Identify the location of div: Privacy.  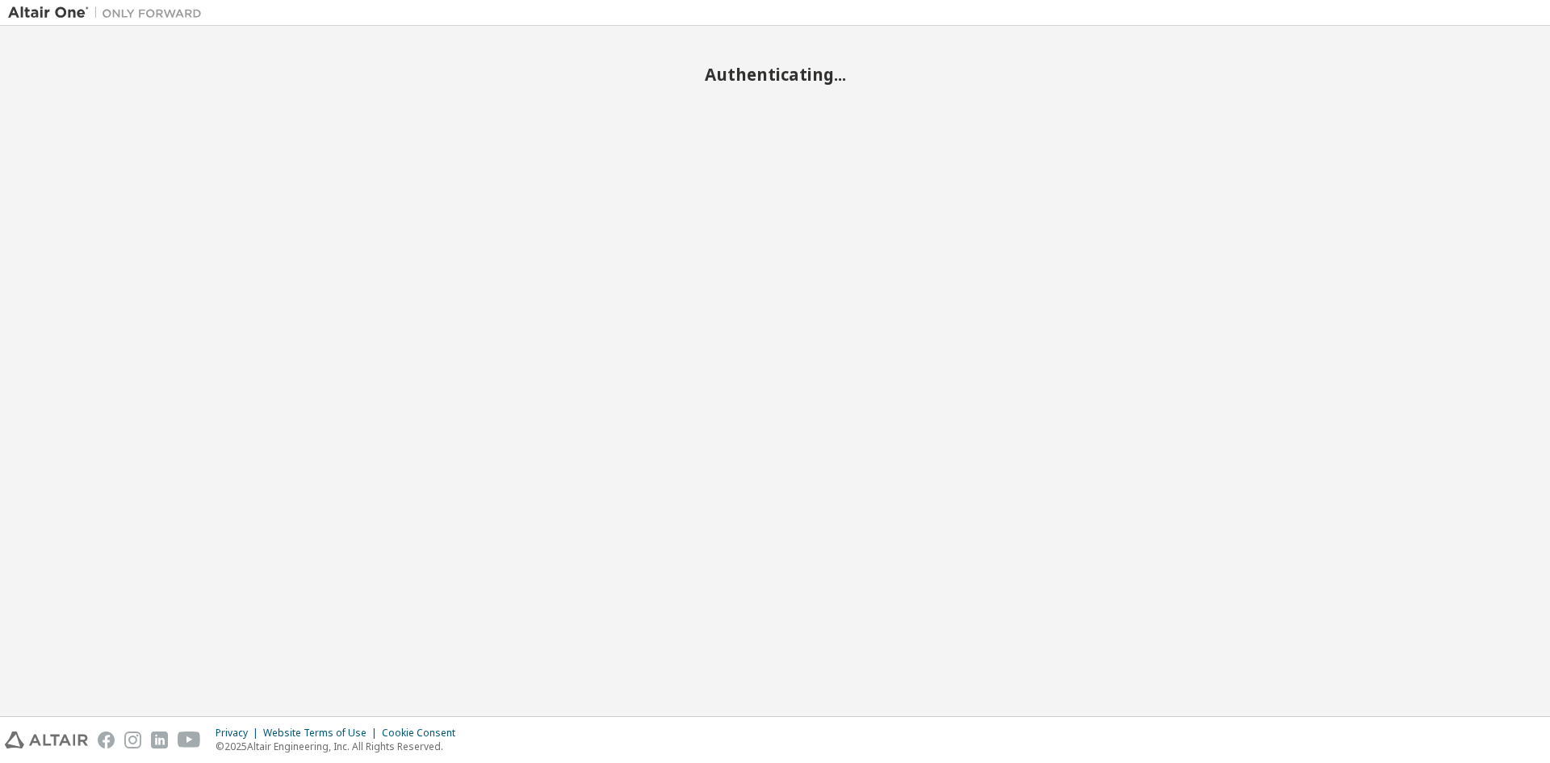
(239, 733).